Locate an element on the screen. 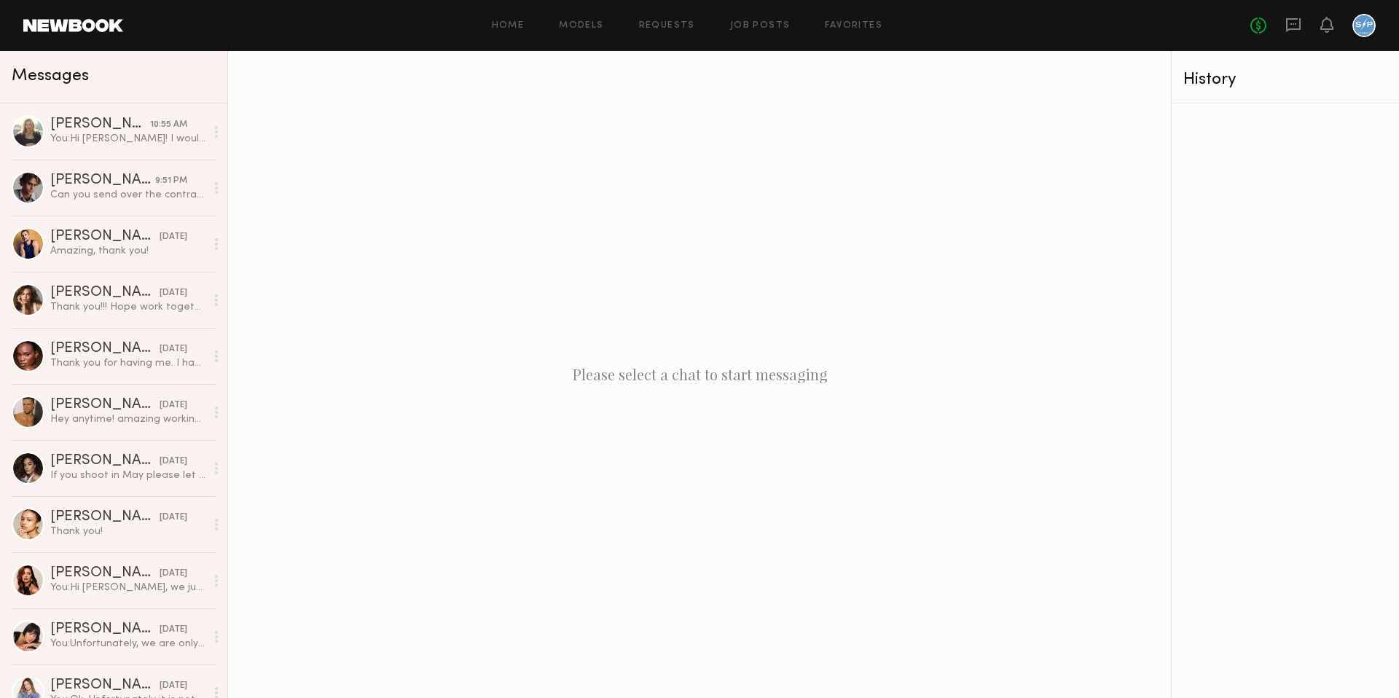 Image resolution: width=1399 pixels, height=698 pixels. a: Requests is located at coordinates (667, 26).